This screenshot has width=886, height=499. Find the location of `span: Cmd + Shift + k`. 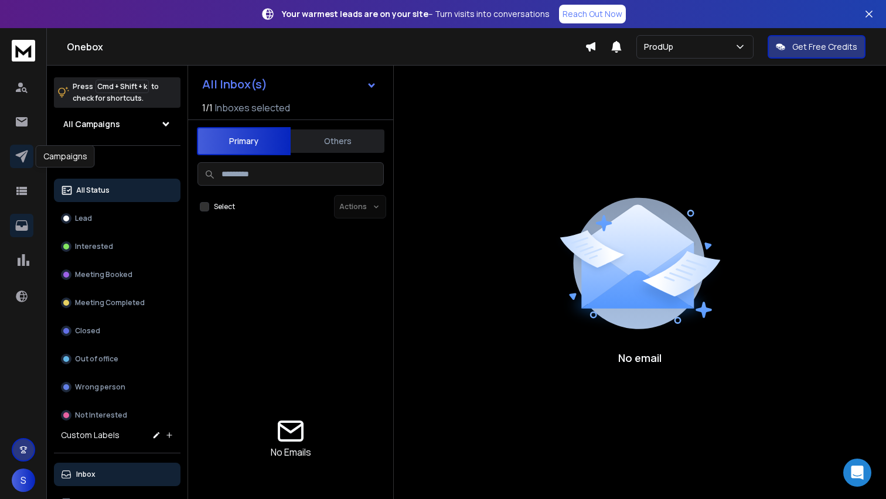

span: Cmd + Shift + k is located at coordinates (122, 86).